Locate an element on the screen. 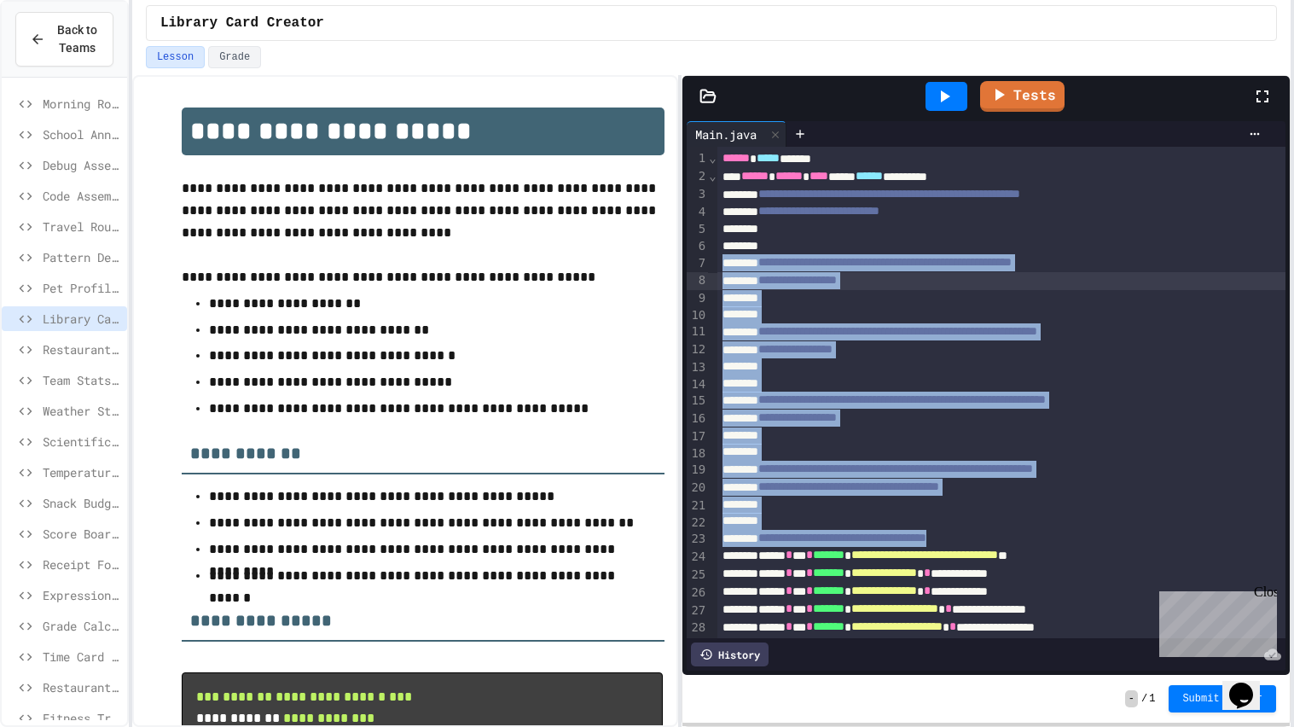 Image resolution: width=1294 pixels, height=727 pixels. div: 9 is located at coordinates (697, 299).